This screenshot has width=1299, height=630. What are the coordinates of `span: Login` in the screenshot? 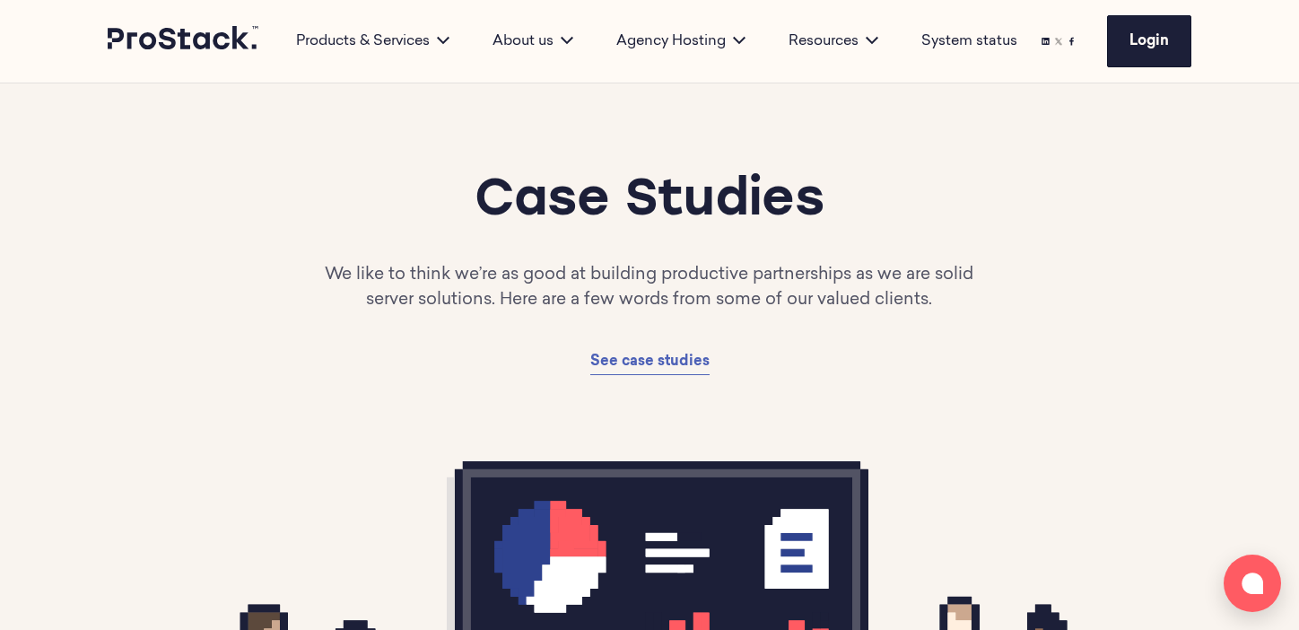 It's located at (1149, 41).